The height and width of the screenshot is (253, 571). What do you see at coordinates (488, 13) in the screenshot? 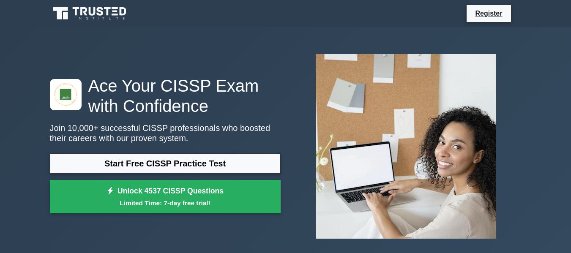
I see `a: Register` at bounding box center [488, 13].